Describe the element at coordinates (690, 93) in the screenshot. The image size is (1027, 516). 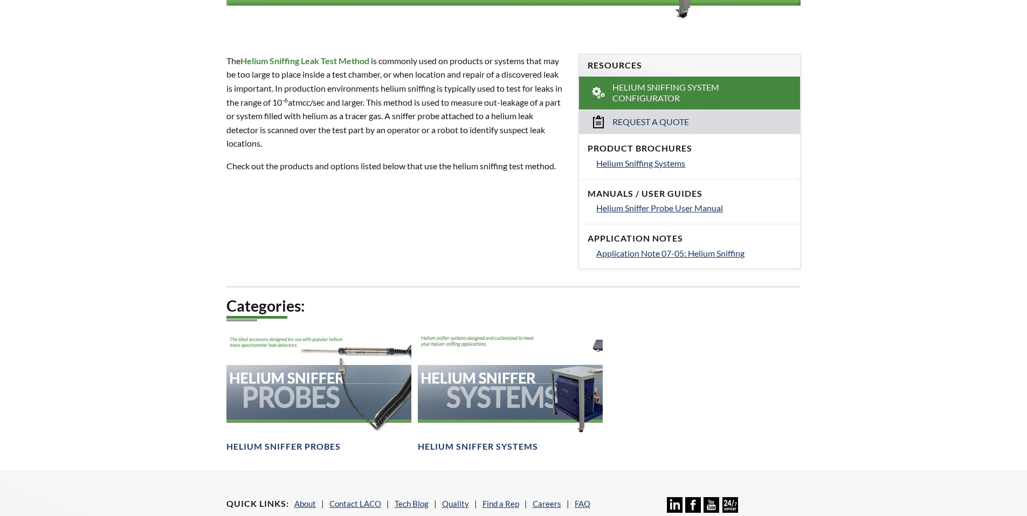
I see `span: Helium Sniffing System Configurator` at that location.